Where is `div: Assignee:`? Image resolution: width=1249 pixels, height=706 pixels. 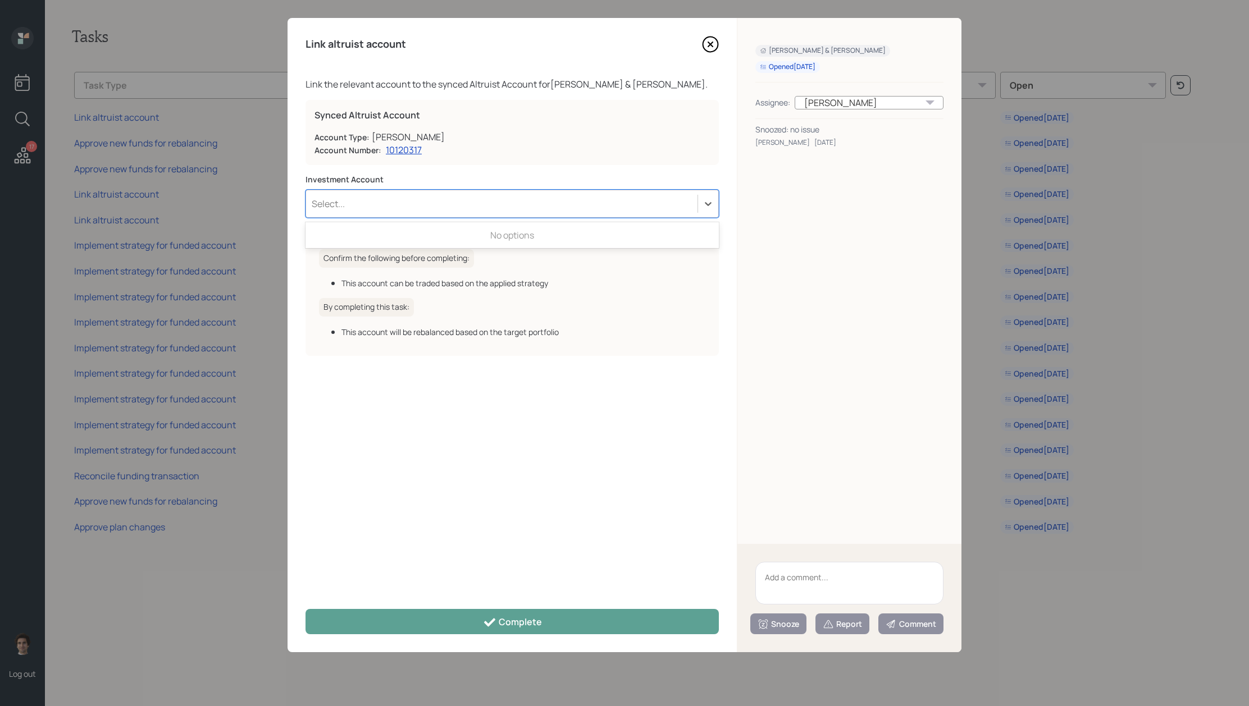
div: Assignee: is located at coordinates (773, 102).